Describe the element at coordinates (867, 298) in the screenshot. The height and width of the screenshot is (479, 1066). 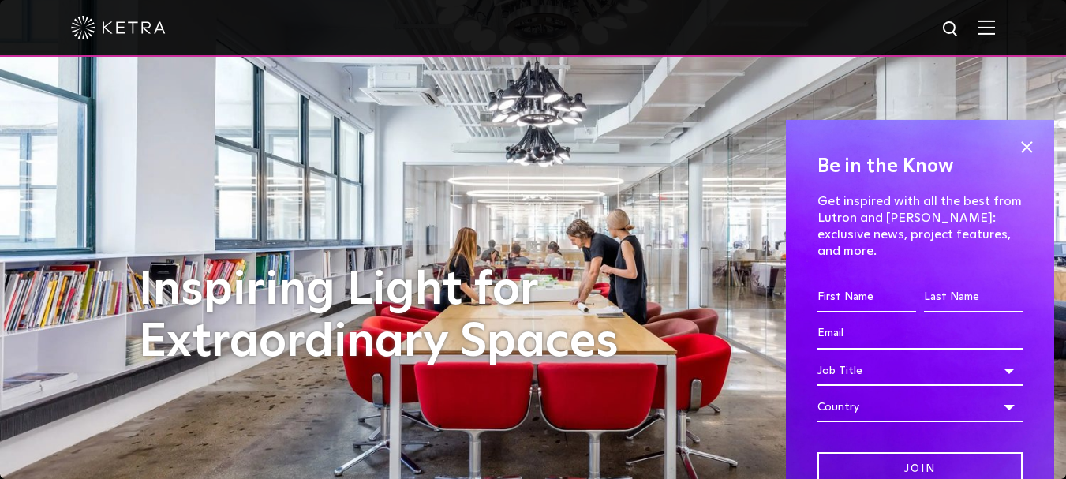
I see `input: First Name` at that location.